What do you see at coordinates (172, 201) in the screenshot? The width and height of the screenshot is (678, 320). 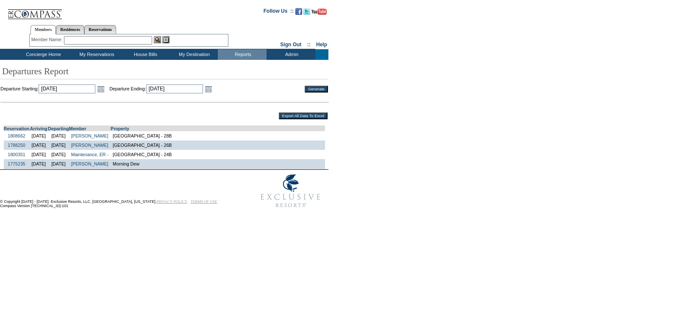 I see `a: PRIVACY POLICY` at bounding box center [172, 201].